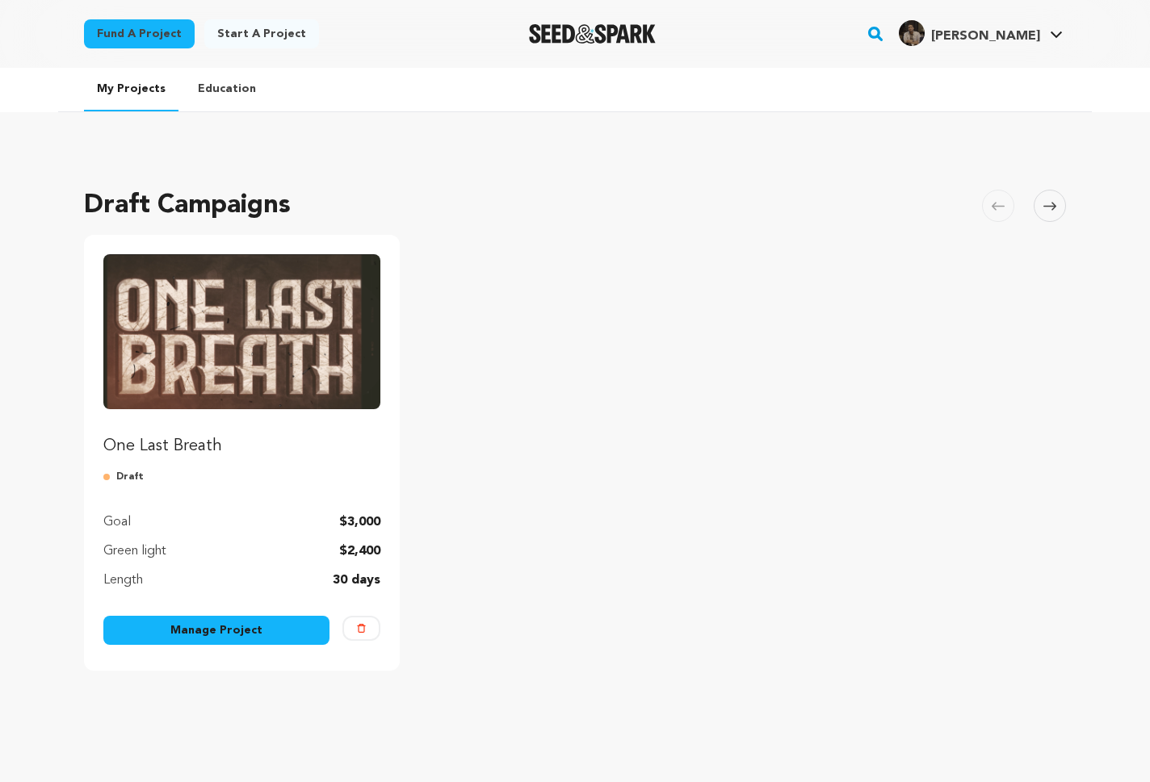 The width and height of the screenshot is (1150, 782). I want to click on a: Start a project, so click(262, 34).